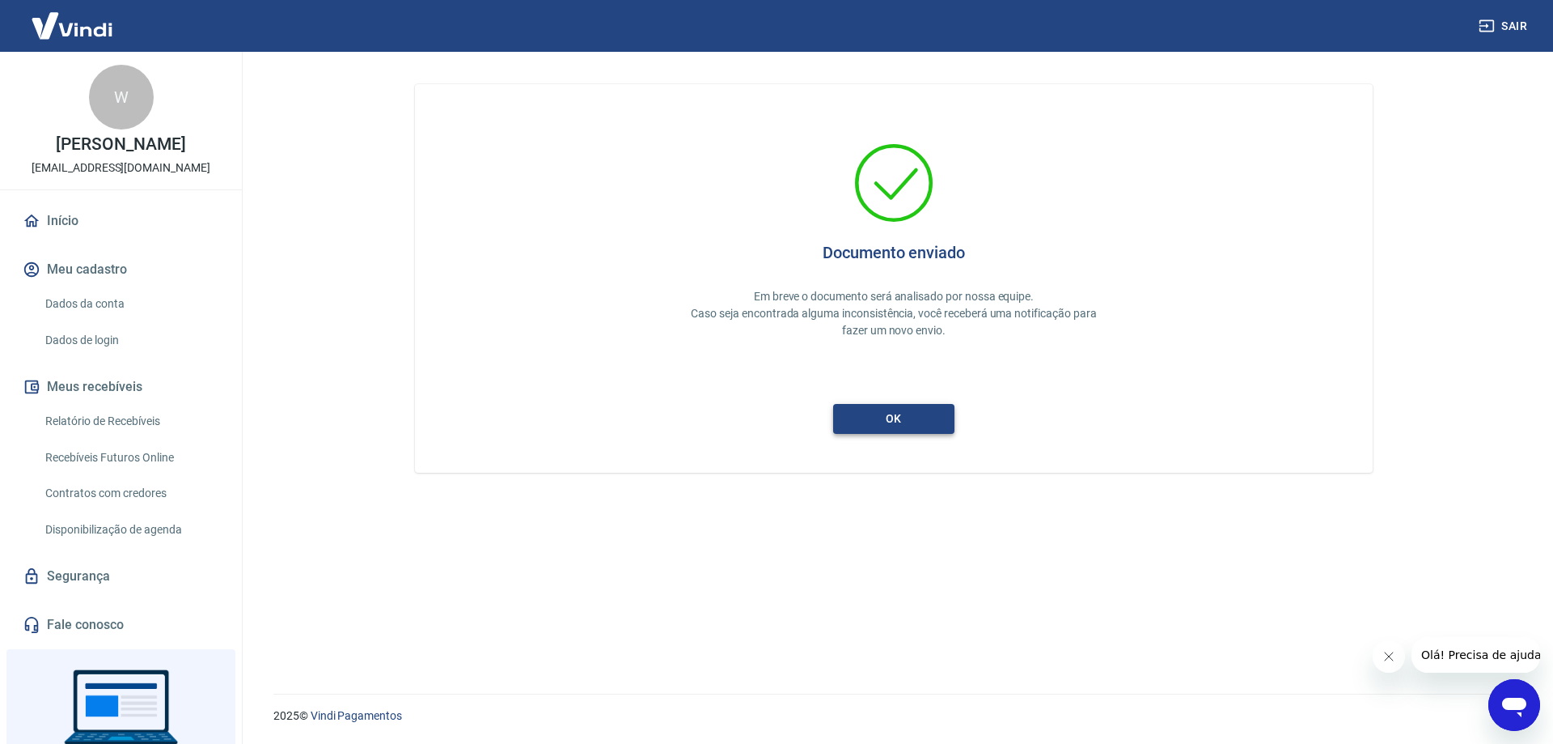  What do you see at coordinates (62, 32) in the screenshot?
I see `div: v 4.0.25` at bounding box center [62, 32].